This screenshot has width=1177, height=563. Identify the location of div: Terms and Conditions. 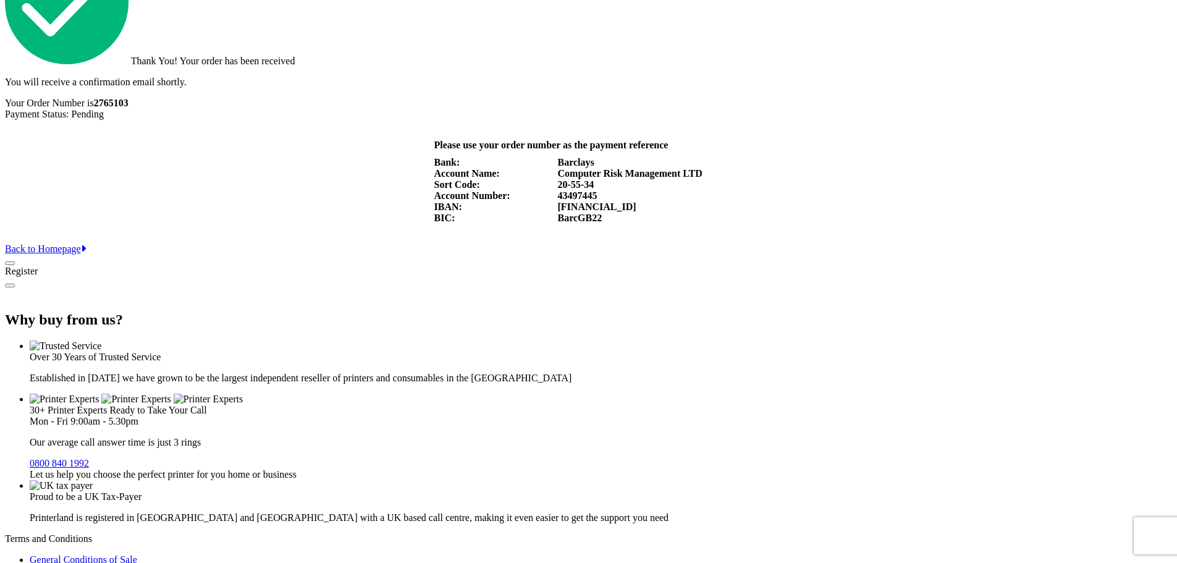
(588, 539).